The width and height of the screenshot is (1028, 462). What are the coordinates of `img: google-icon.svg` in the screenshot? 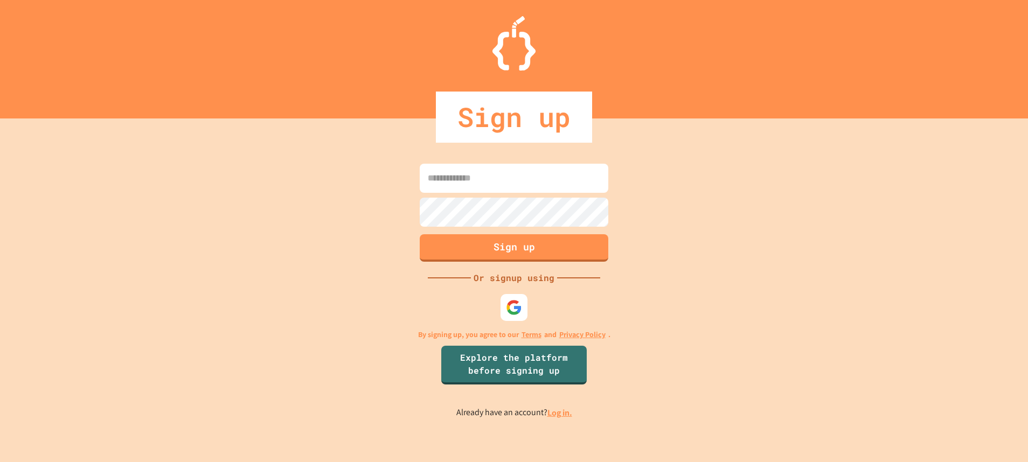 It's located at (514, 308).